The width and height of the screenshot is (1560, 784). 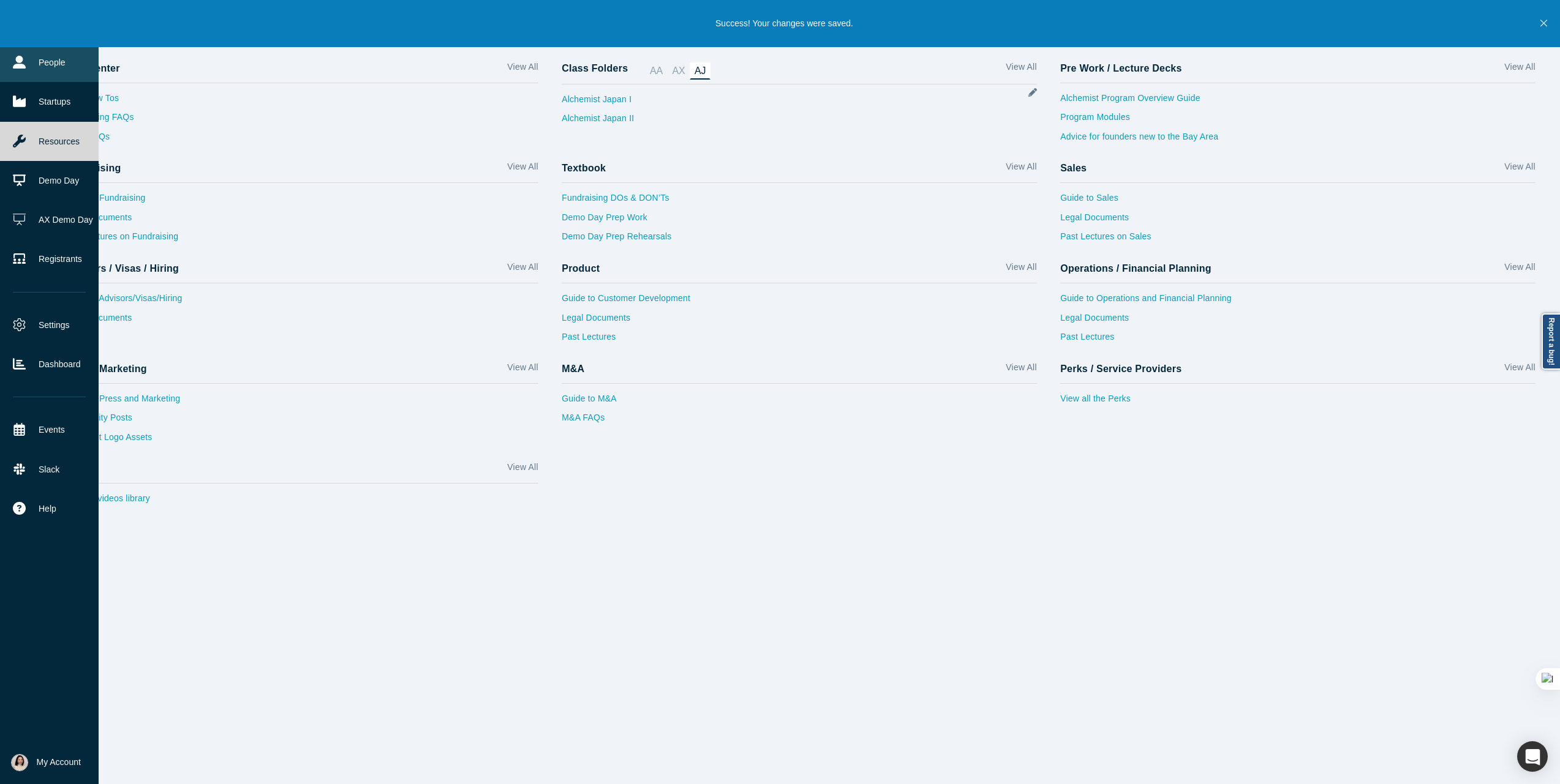 I want to click on a: Guide to Fundraising, so click(x=301, y=201).